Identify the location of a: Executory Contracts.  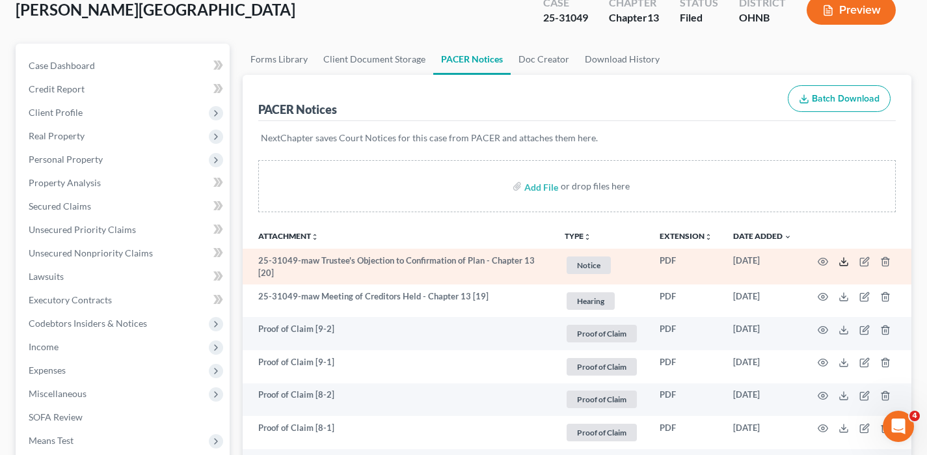
(124, 300).